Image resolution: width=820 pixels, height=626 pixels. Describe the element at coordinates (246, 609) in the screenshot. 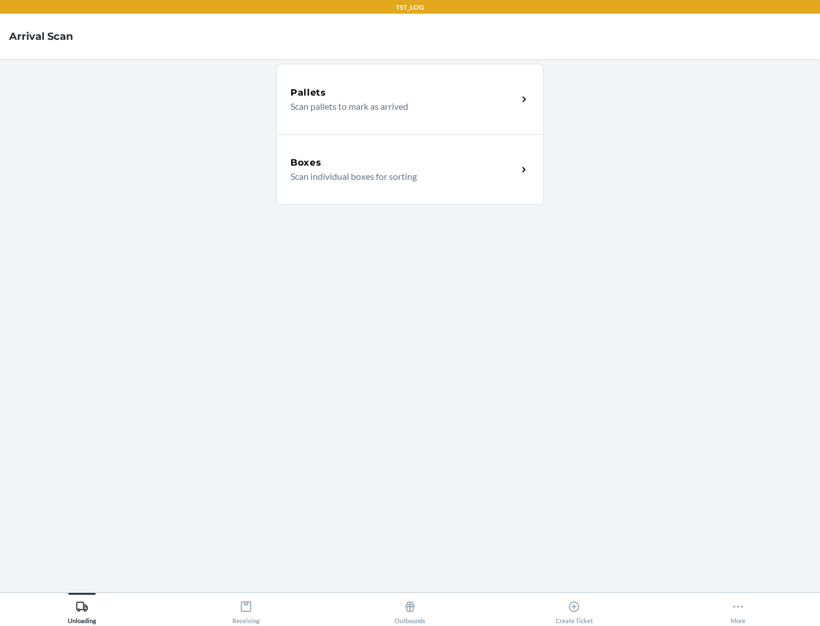

I see `button: Receiving` at that location.